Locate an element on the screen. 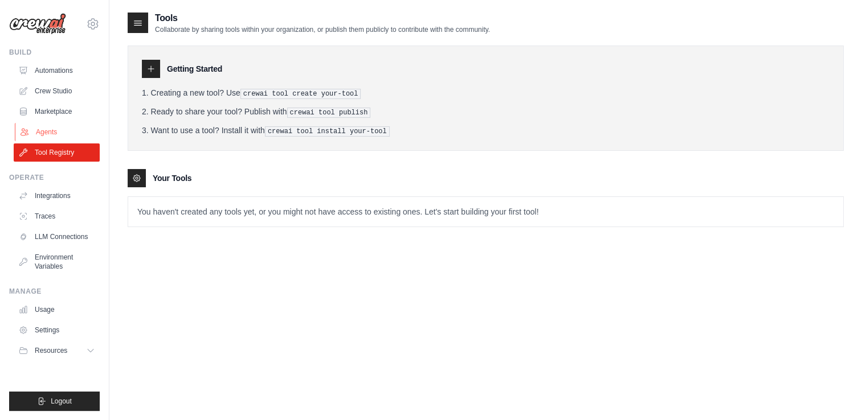  a: Settings is located at coordinates (56, 330).